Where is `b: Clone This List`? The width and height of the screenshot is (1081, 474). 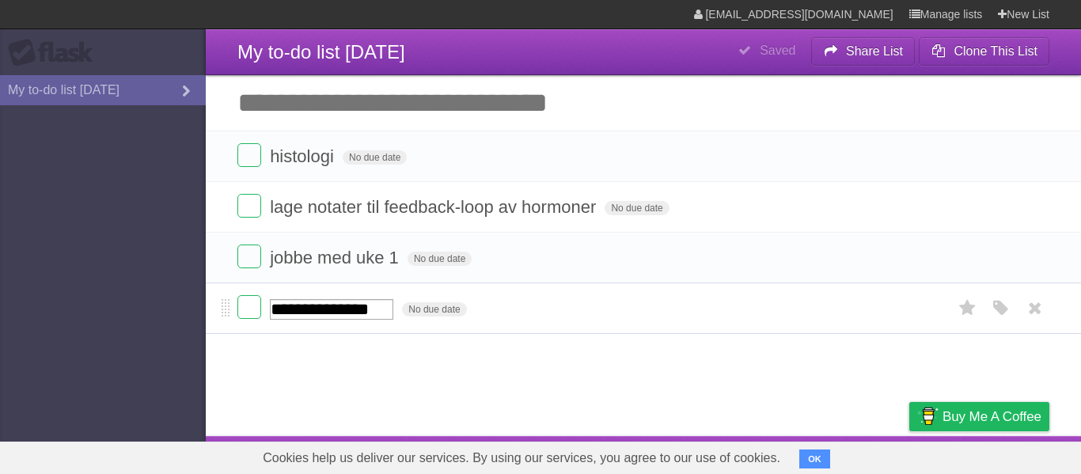 b: Clone This List is located at coordinates (995, 51).